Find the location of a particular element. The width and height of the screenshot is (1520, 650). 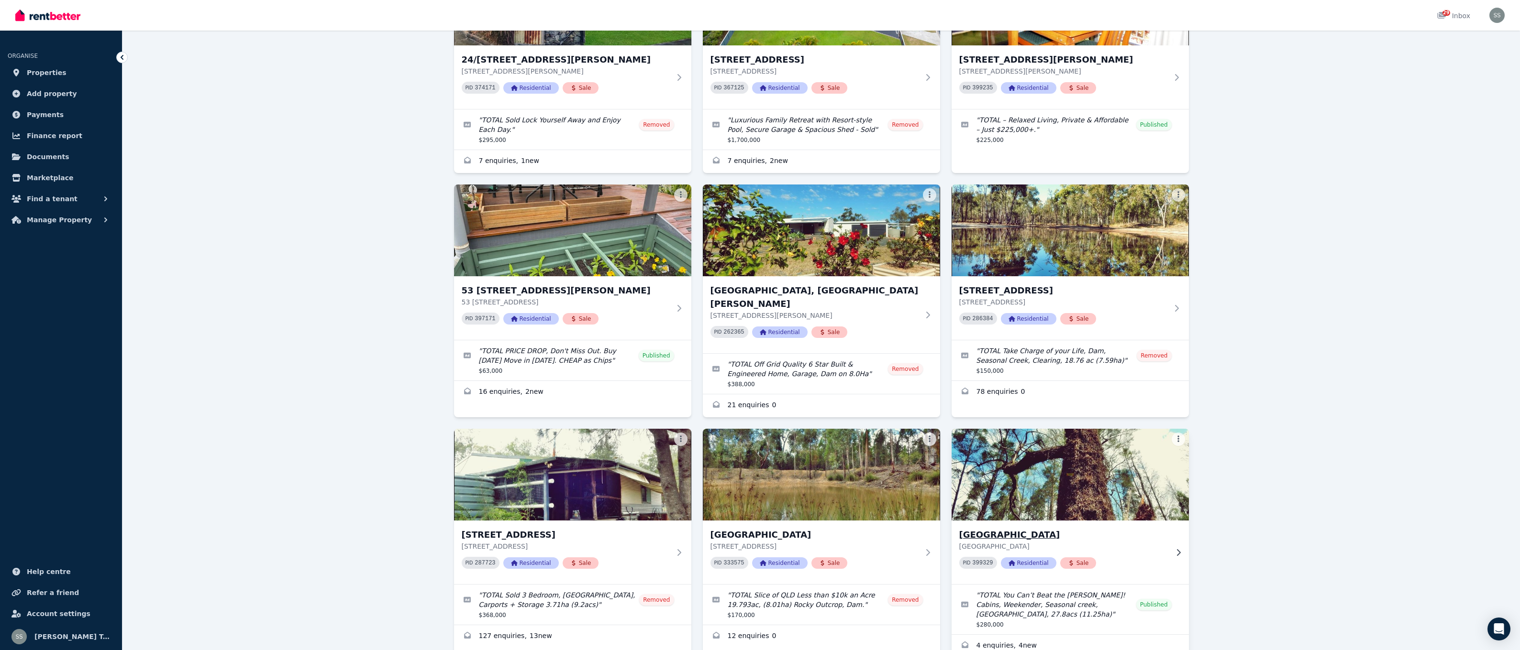

span: Finance report is located at coordinates (55, 136).